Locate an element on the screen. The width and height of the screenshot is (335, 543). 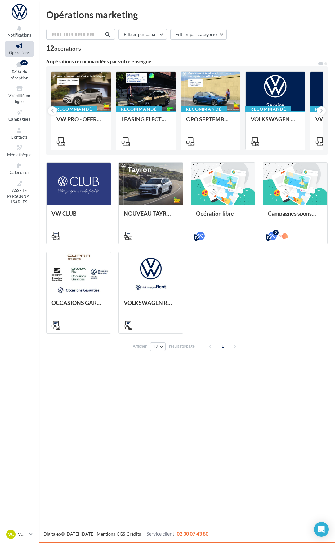
a: Opérations is located at coordinates (19, 49).